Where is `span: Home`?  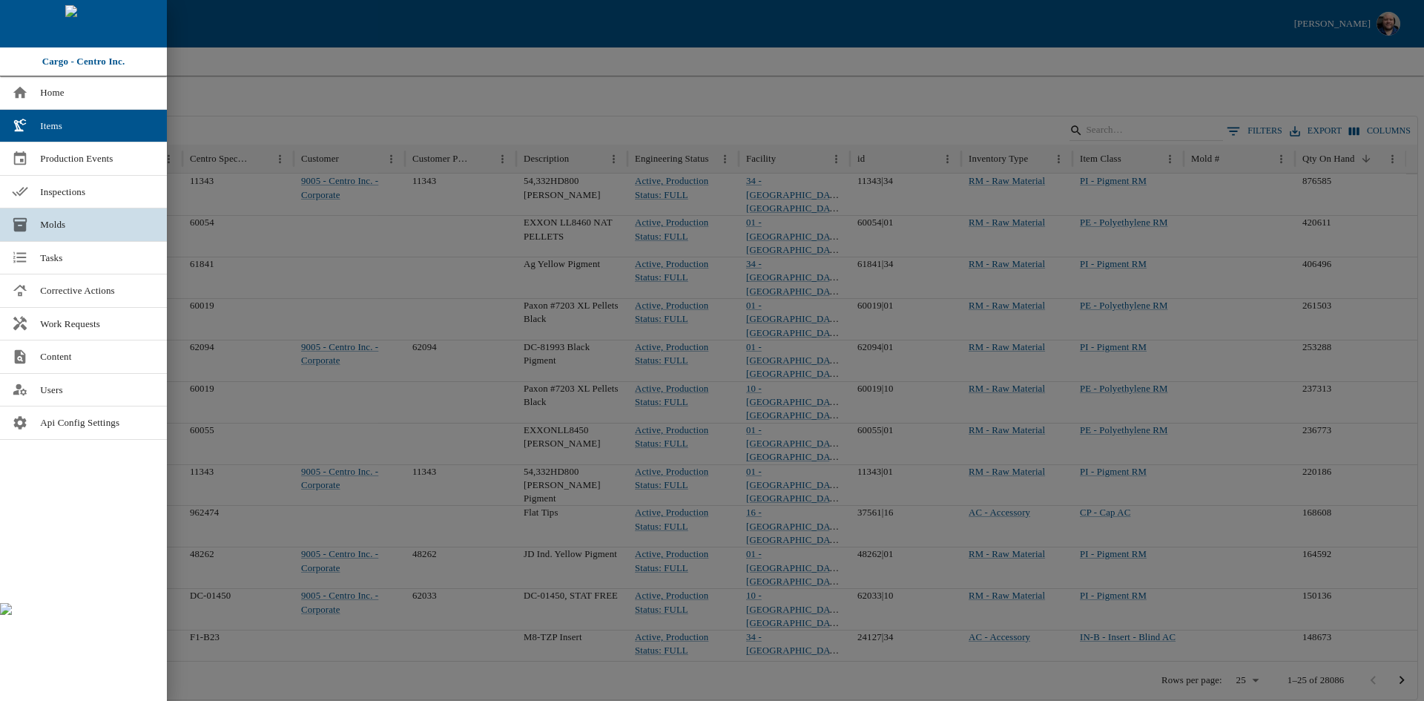 span: Home is located at coordinates (97, 93).